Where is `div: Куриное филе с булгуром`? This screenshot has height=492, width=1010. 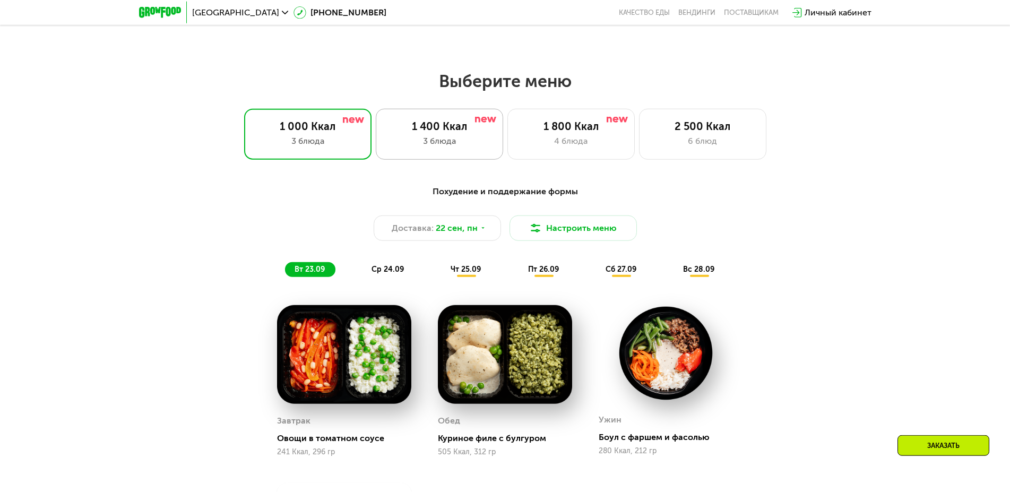 div: Куриное филе с булгуром is located at coordinates (509, 439).